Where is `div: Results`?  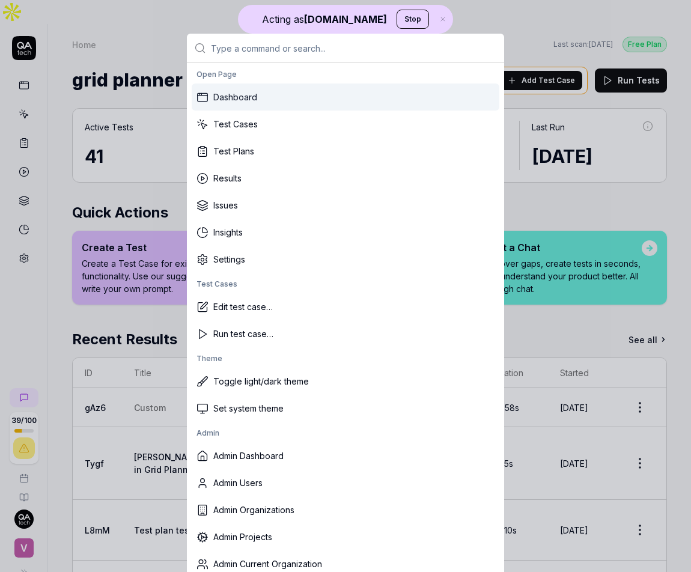 div: Results is located at coordinates (345, 178).